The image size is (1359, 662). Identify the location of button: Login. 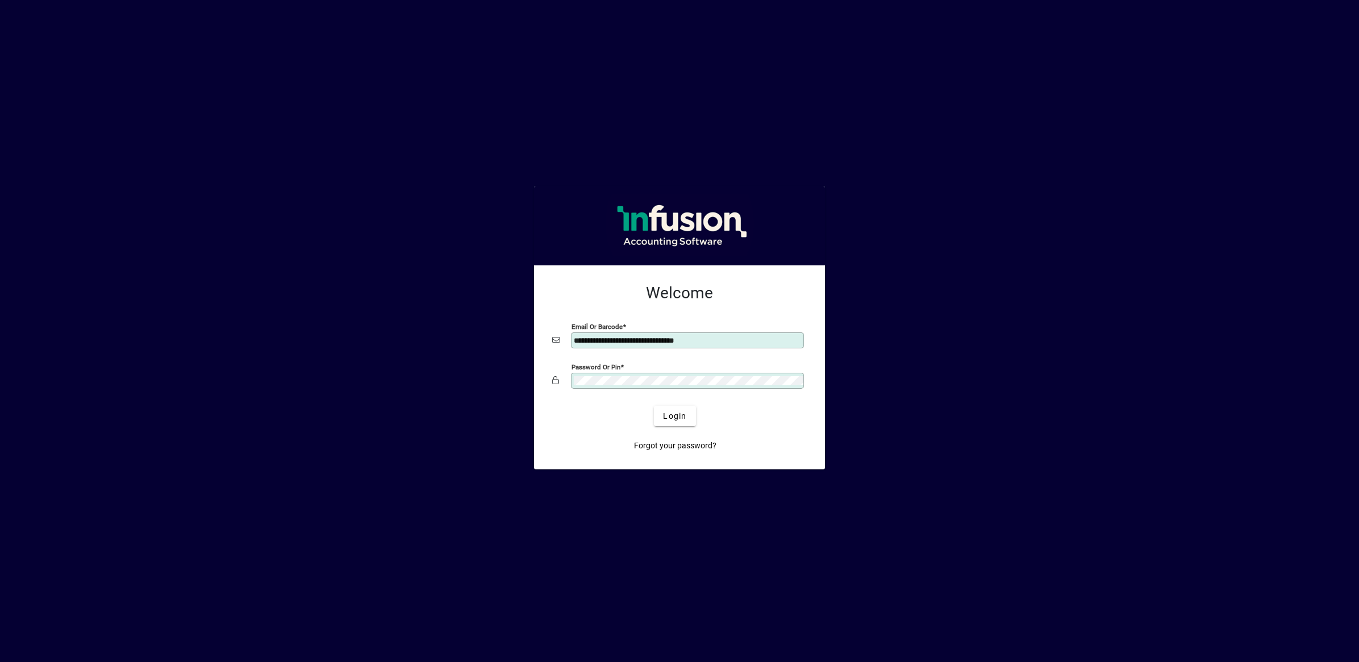
(674, 416).